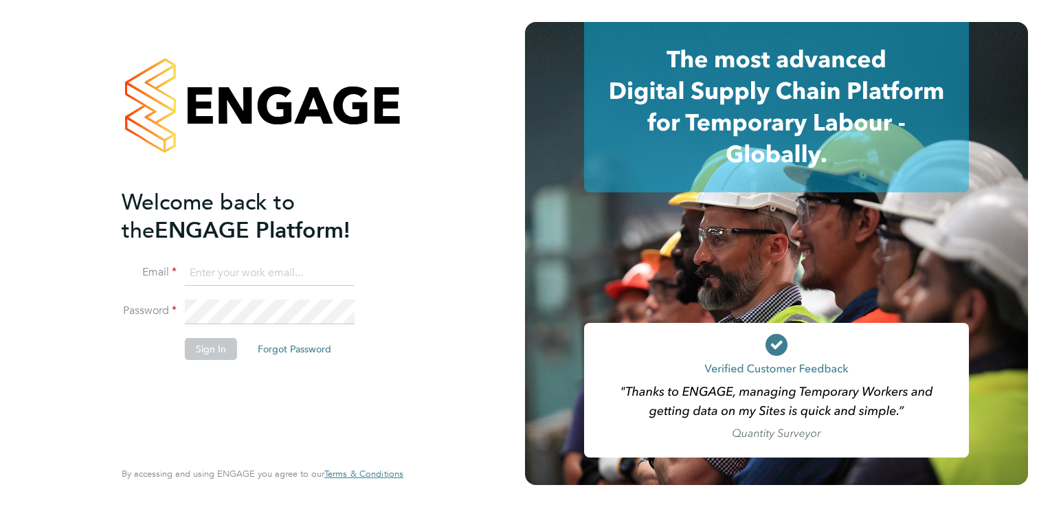 The height and width of the screenshot is (507, 1050). I want to click on span: By accessing and using ENGAGE you agree to our, so click(262, 473).